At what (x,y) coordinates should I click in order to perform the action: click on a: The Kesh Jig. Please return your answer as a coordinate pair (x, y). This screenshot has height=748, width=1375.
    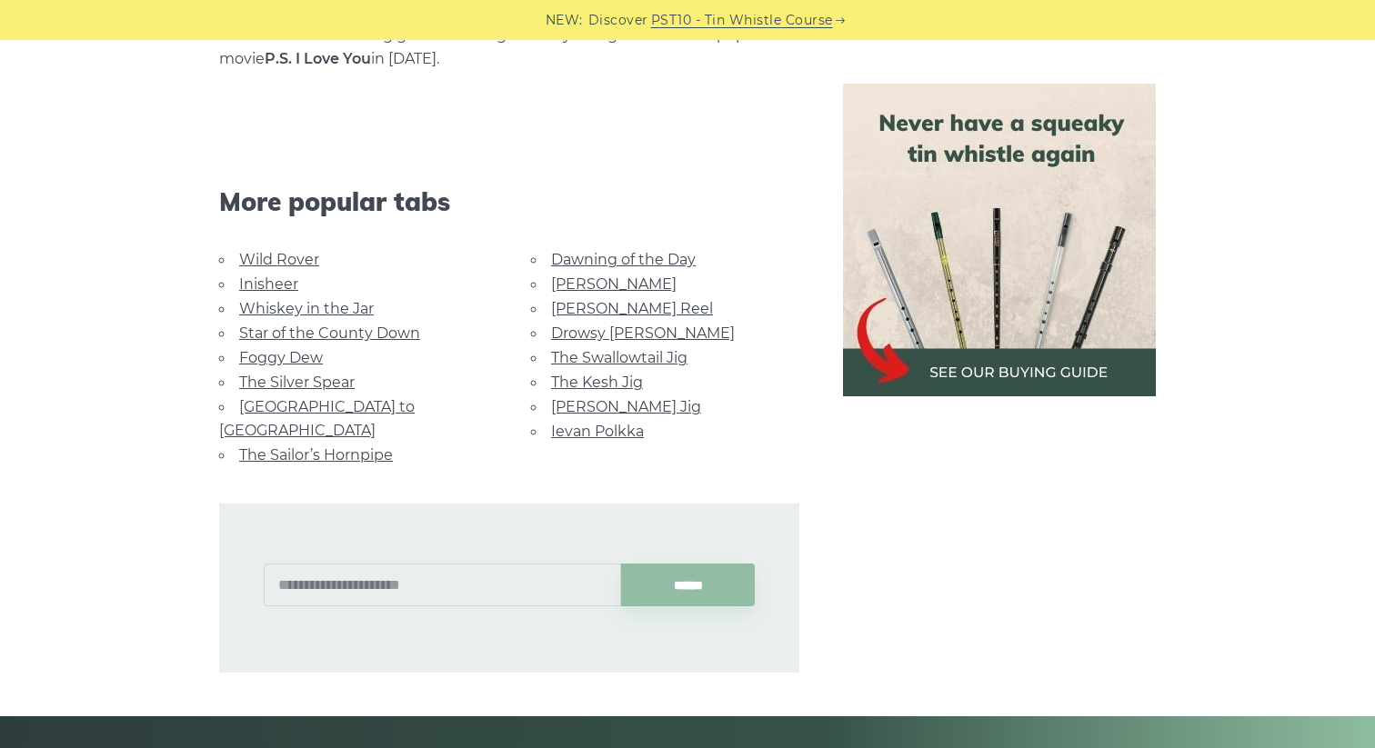
    Looking at the image, I should click on (597, 382).